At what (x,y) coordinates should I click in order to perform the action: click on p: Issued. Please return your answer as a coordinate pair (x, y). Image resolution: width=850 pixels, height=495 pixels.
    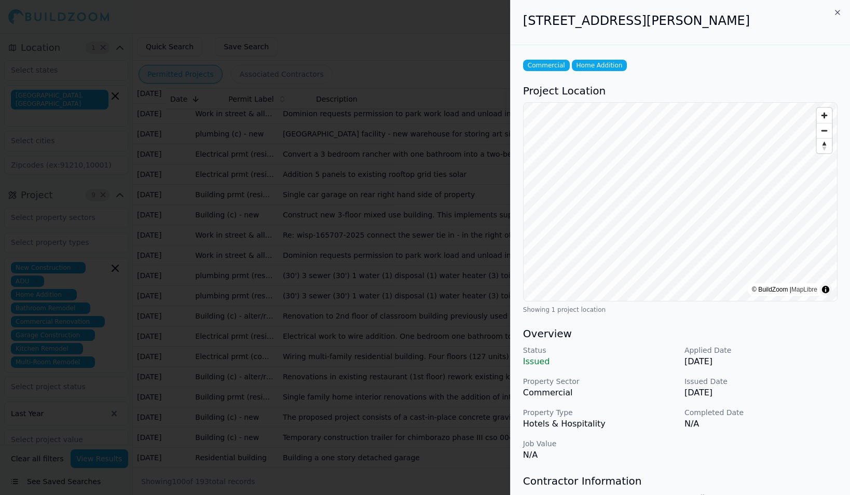
    Looking at the image, I should click on (600, 362).